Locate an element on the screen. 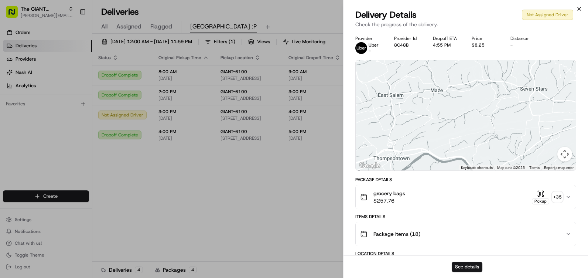  div: Dropoff ETA is located at coordinates (446, 38).